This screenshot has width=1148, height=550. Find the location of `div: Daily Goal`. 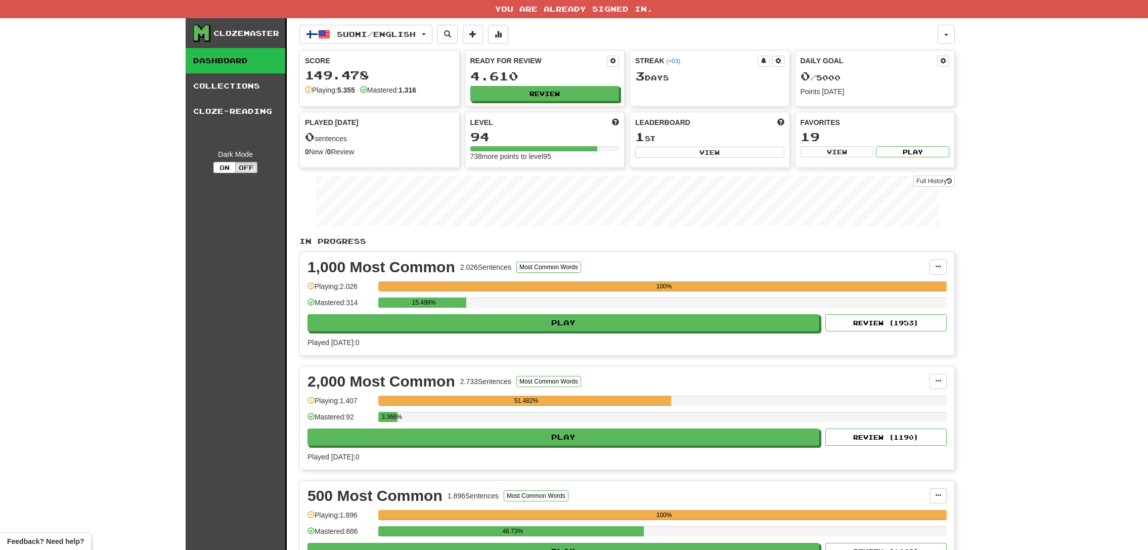

div: Daily Goal is located at coordinates (869, 61).